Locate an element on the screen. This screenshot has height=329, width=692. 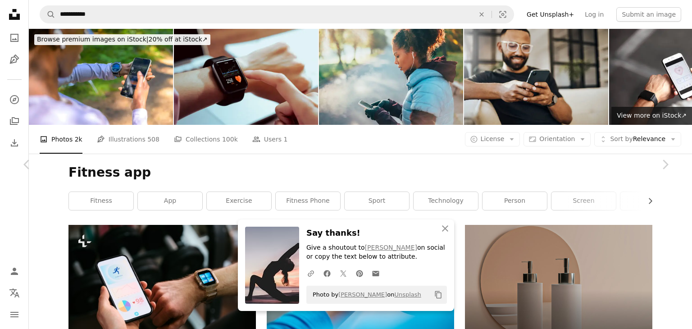
img: Happy man, social media phone and living room relax, typing smartphone and online communication, ... is located at coordinates (536, 77).